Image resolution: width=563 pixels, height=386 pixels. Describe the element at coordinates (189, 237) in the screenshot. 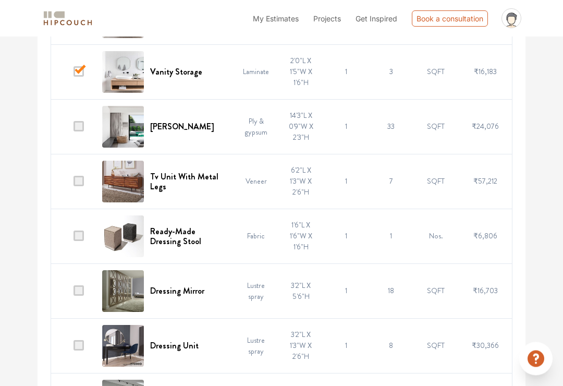

I see `h6: Ready-Made Dressing Stool` at that location.